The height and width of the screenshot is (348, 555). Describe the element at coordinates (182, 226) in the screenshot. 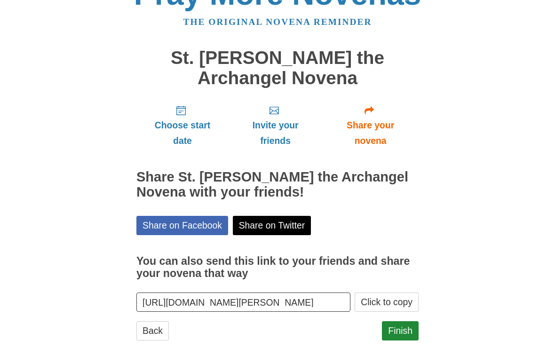

I see `a: Share on Facebook` at that location.